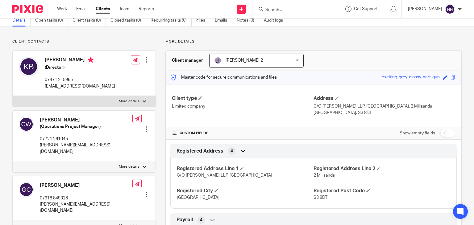  Describe the element at coordinates (86, 139) in the screenshot. I see `p: 07721 261045` at that location.